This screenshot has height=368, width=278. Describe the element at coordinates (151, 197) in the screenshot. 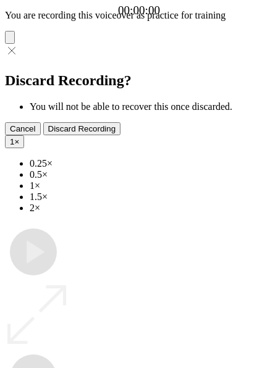

I see `li: 1.5×` at that location.